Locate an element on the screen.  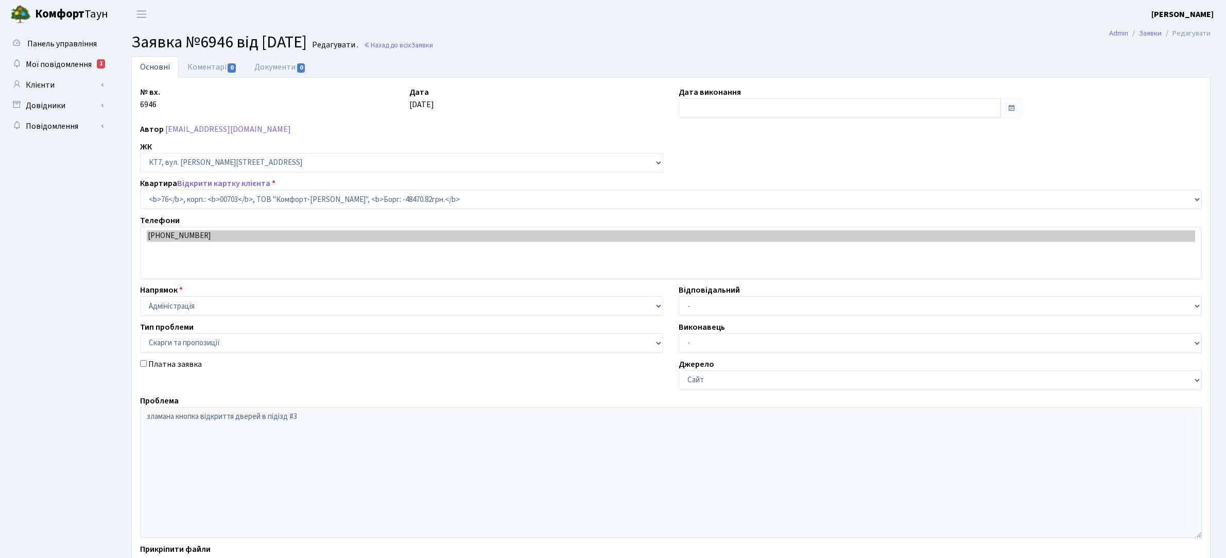
label: Джерело is located at coordinates (696, 364).